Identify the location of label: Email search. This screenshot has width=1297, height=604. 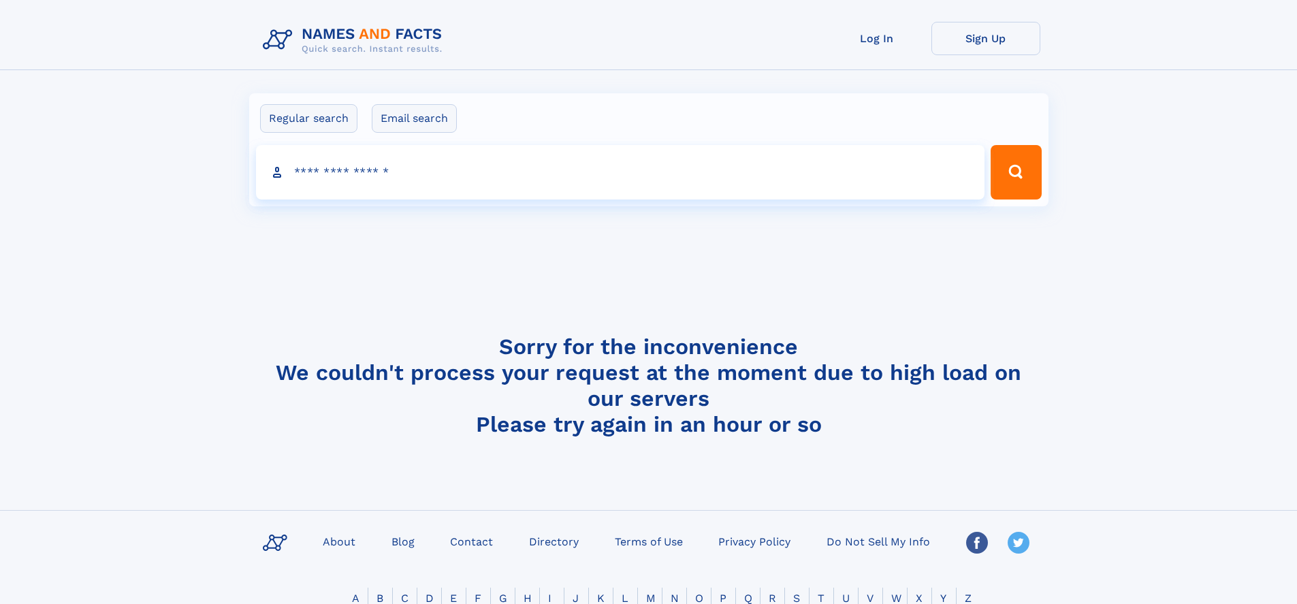
(414, 118).